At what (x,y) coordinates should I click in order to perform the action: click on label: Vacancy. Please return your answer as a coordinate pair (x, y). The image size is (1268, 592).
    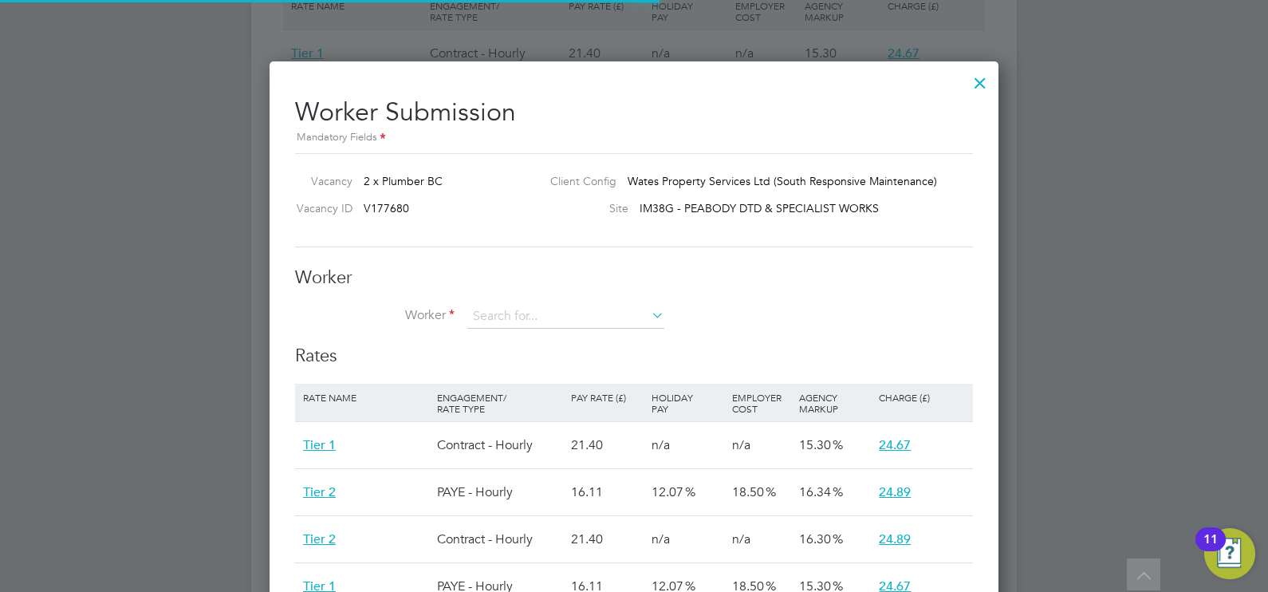
    Looking at the image, I should click on (321, 181).